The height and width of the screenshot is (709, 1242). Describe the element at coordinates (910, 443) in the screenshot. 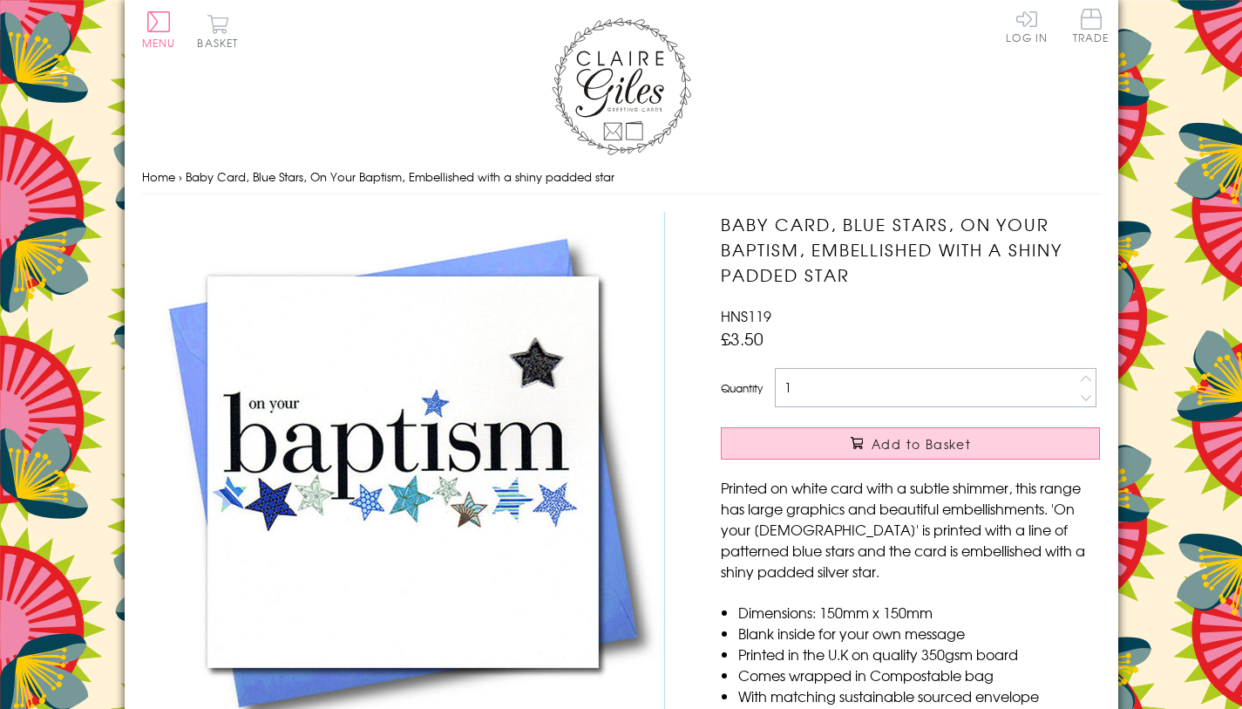

I see `button: Add to Basket` at that location.